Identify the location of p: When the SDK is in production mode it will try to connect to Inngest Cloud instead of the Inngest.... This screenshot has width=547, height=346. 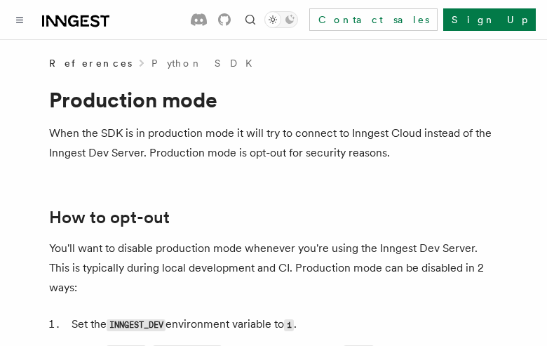
(274, 143).